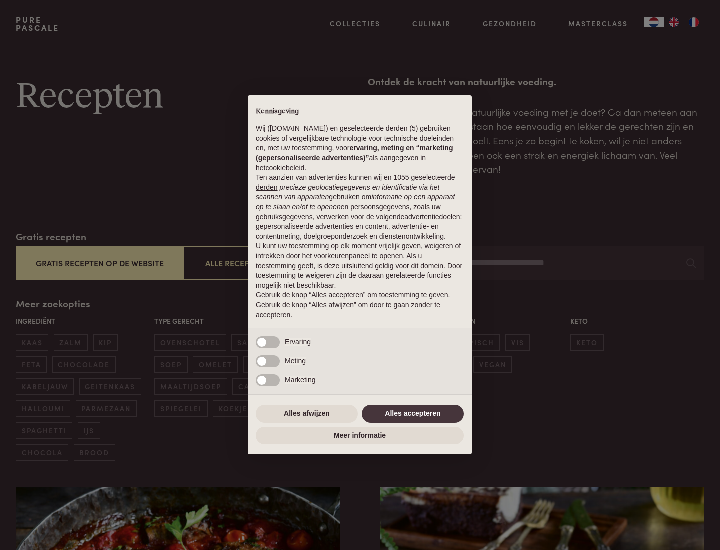 This screenshot has width=720, height=550. I want to click on p: Gebruik de knop “Alles accepteren” om toestemming te geven. Gebruik de knop “Alles afwijzen” om d..., so click(360, 305).